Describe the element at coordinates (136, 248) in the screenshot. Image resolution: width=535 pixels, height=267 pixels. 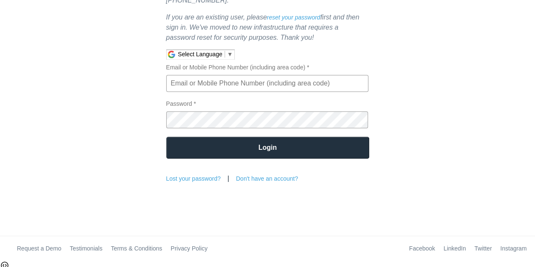
I see `a: Terms & Conditions` at that location.